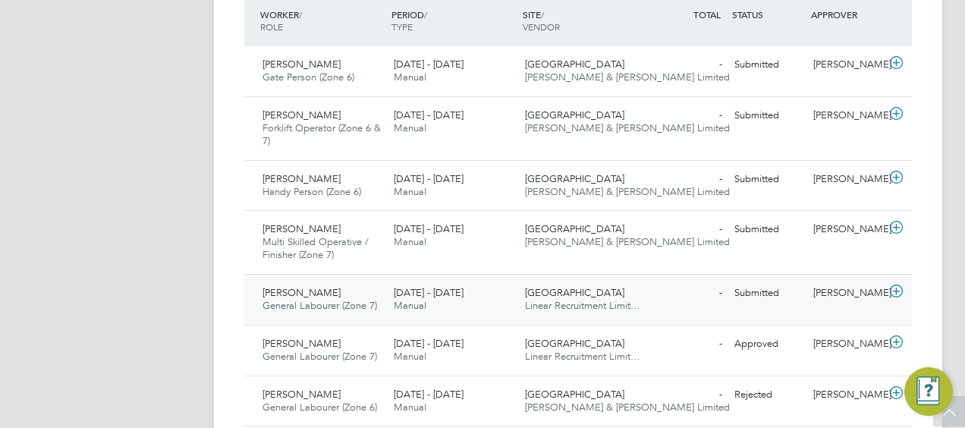  What do you see at coordinates (584, 20) in the screenshot?
I see `div: SITE` at bounding box center [584, 20].